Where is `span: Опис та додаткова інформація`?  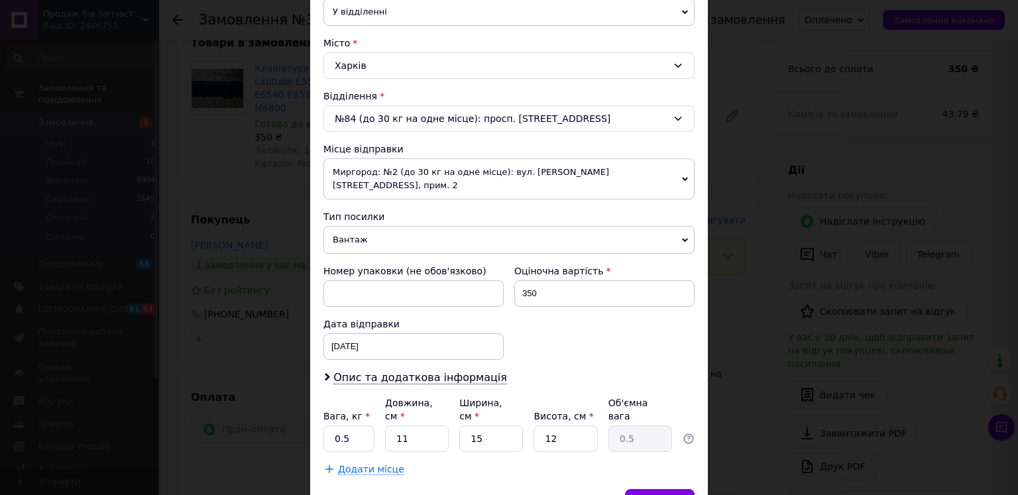 span: Опис та додаткова інформація is located at coordinates (420, 378).